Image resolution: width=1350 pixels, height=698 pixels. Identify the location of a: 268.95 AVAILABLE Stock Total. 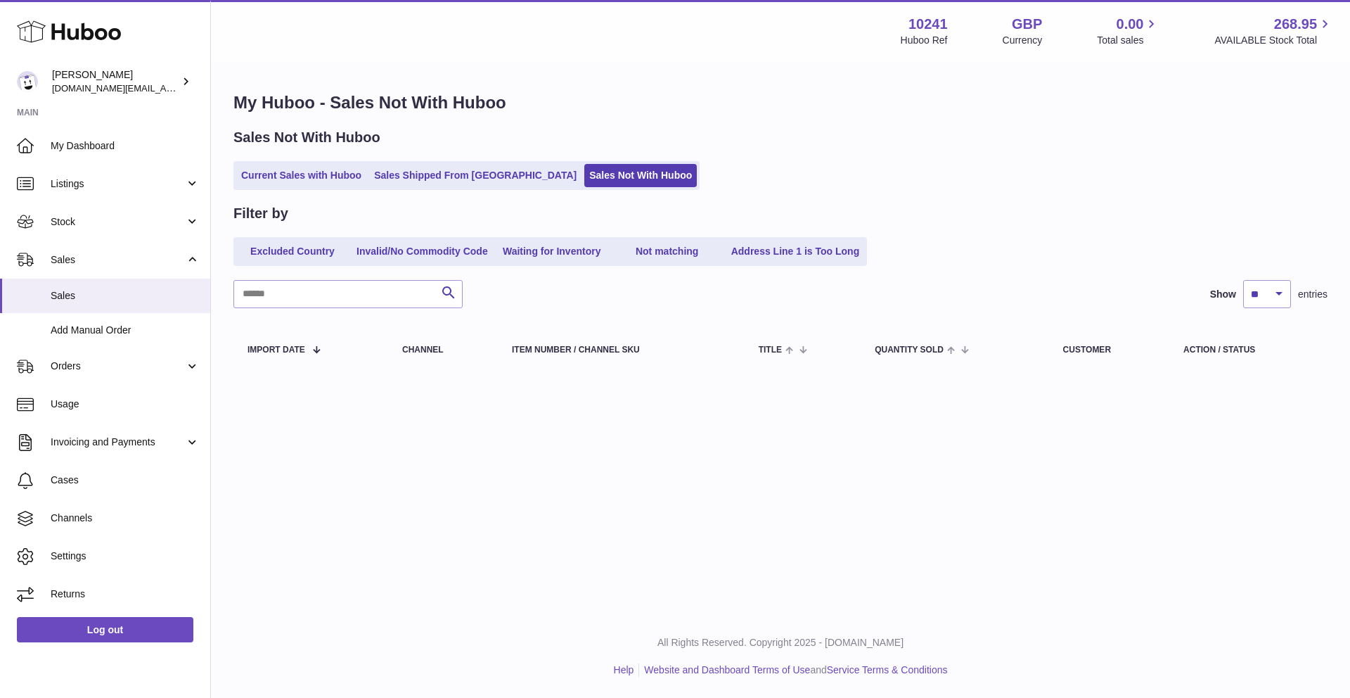
(1273, 31).